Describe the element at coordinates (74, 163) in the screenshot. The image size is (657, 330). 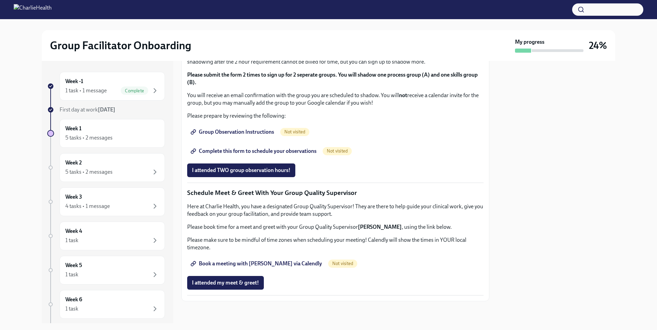
I see `h6: Week 2` at that location.